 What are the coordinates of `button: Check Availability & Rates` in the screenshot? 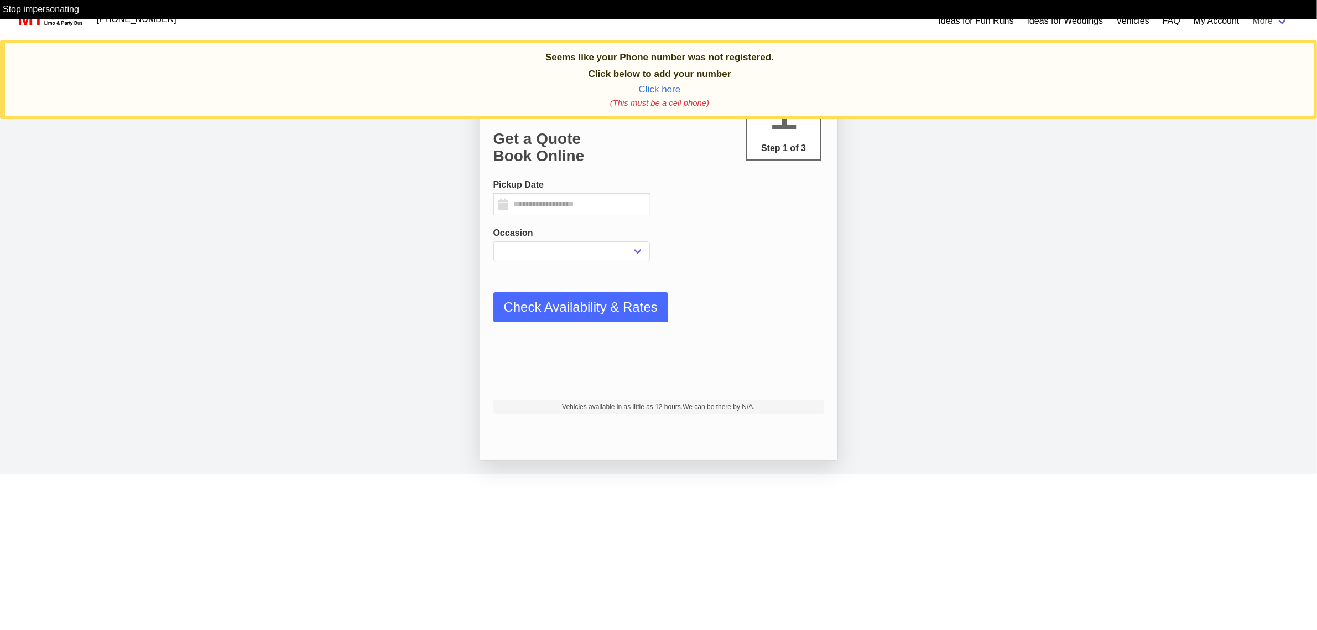 It's located at (581, 307).